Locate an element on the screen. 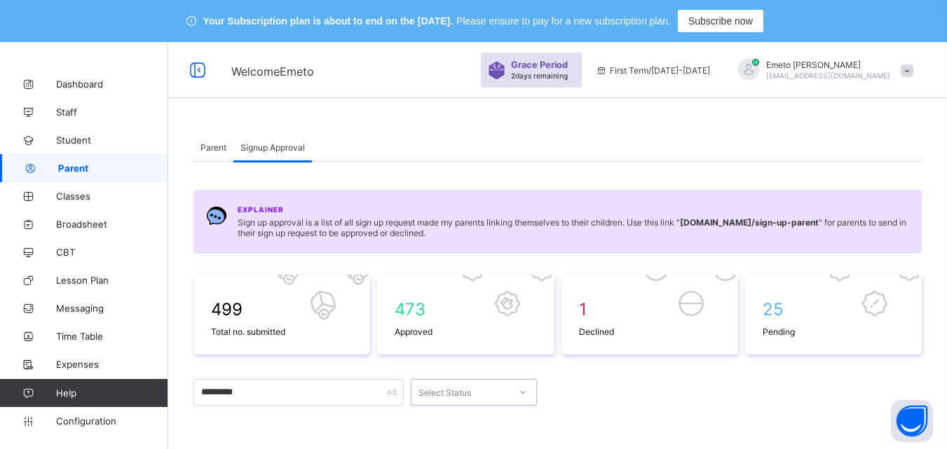  span: Broadsheet is located at coordinates (112, 224).